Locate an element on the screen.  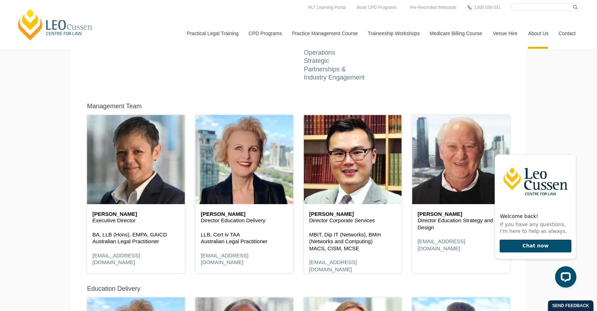
a: PLT Learning Portal is located at coordinates (327, 7).